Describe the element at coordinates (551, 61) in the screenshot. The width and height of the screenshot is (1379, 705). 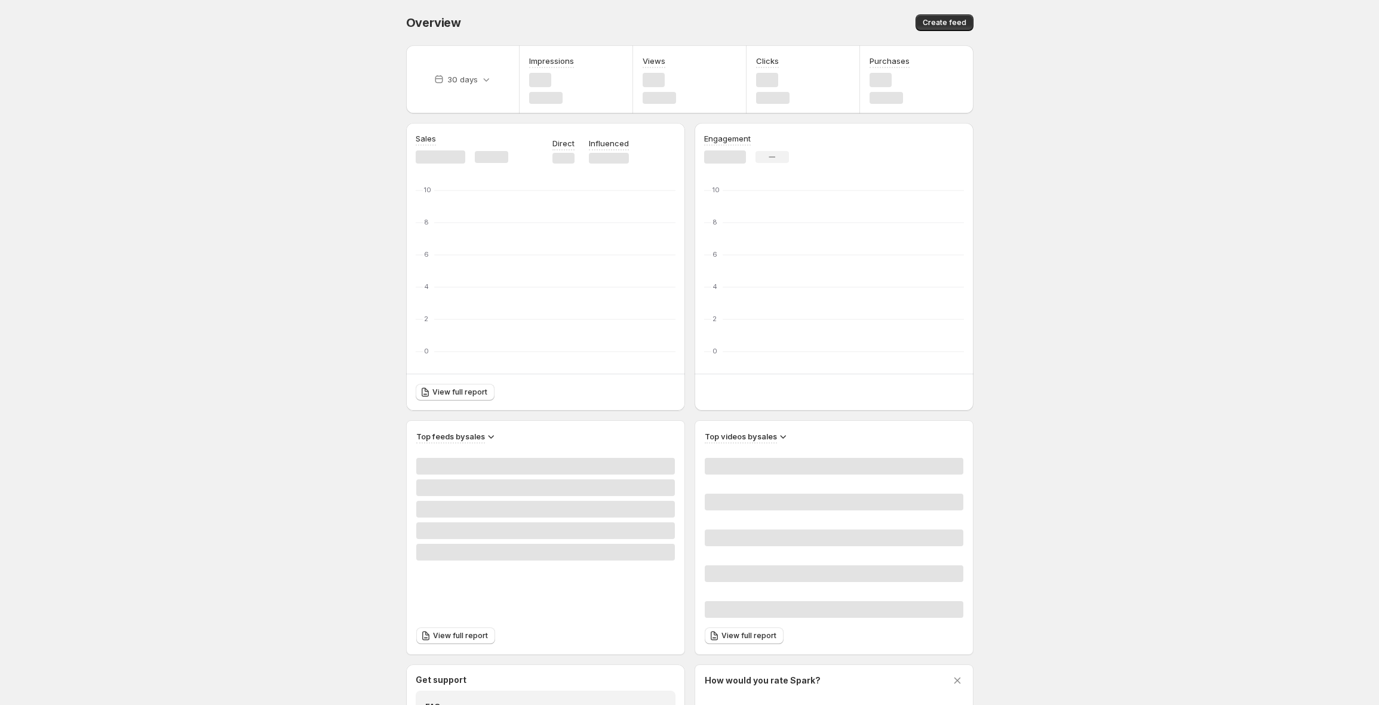
I see `h3: Impressions` at that location.